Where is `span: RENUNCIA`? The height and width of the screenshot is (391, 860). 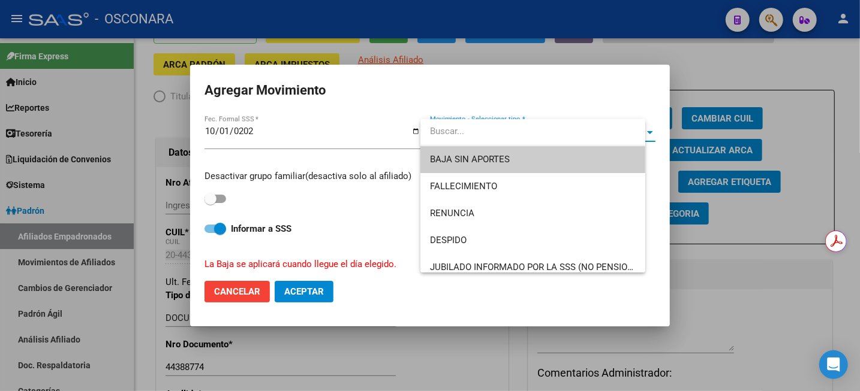
span: RENUNCIA is located at coordinates (452, 213).